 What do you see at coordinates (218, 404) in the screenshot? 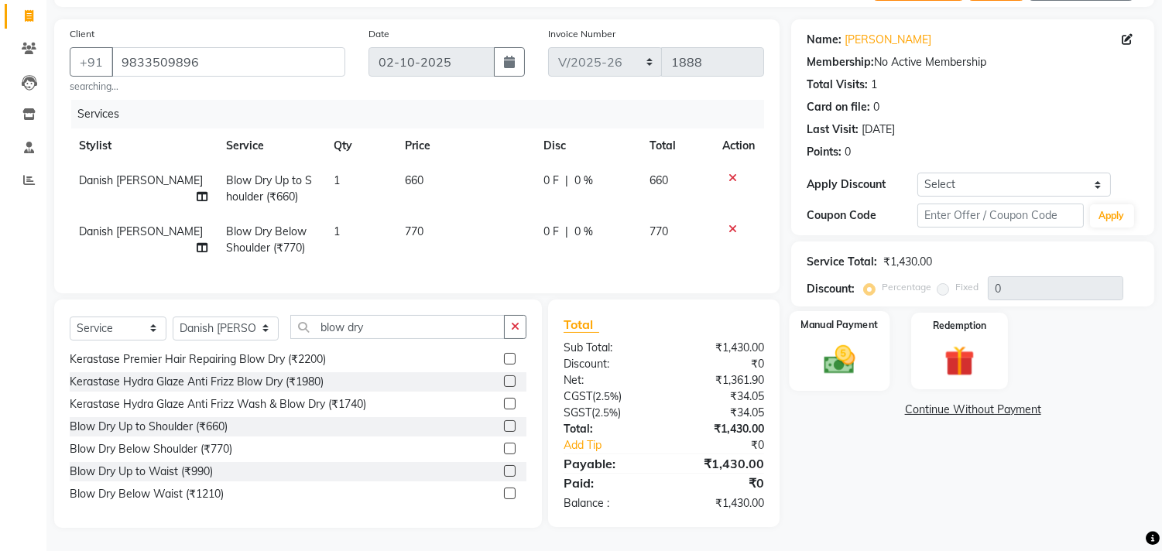
I see `div: Kerastase Hydra Glaze Anti Frizz Wash & Blow Dry (₹1740)` at bounding box center [218, 404].